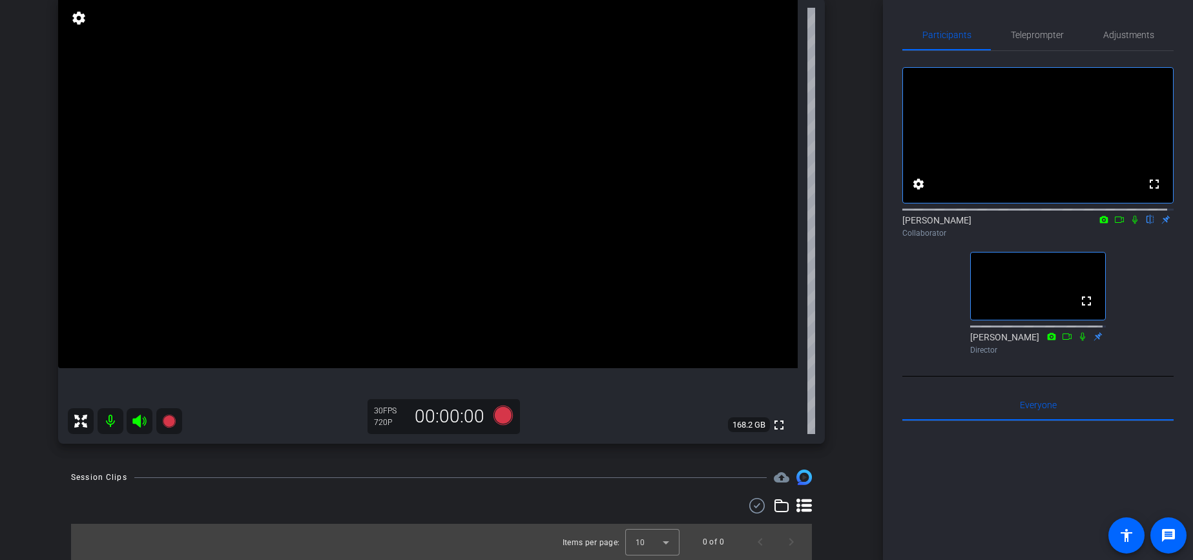 Image resolution: width=1193 pixels, height=560 pixels. Describe the element at coordinates (1126, 535) in the screenshot. I see `mat-icon: accessibility` at that location.